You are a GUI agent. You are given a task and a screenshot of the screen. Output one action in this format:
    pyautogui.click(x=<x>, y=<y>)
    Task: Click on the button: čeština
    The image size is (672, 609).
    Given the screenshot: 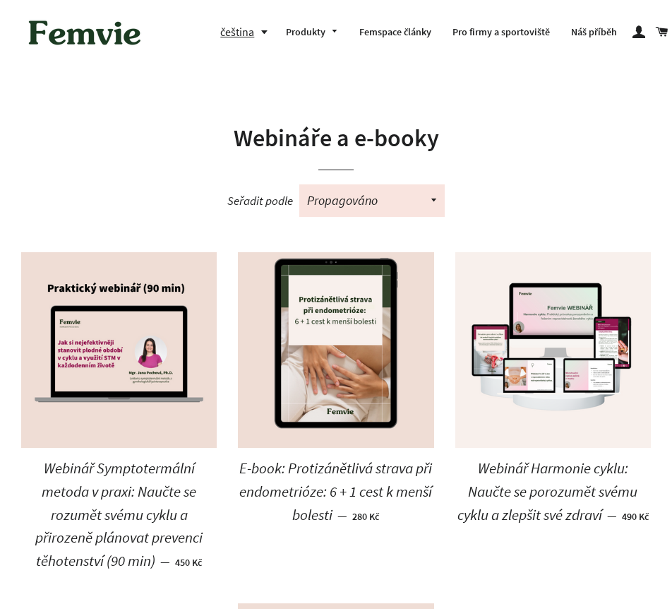 What is the action you would take?
    pyautogui.click(x=248, y=32)
    